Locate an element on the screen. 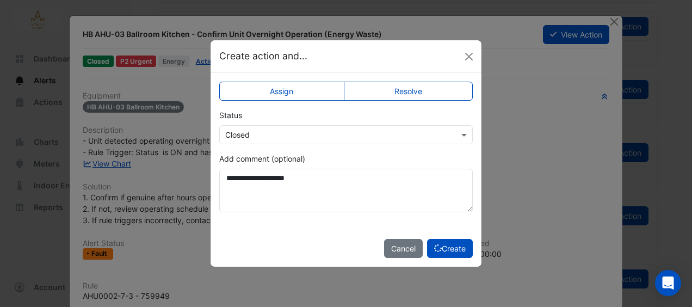 This screenshot has width=692, height=307. label: Assign is located at coordinates (282, 91).